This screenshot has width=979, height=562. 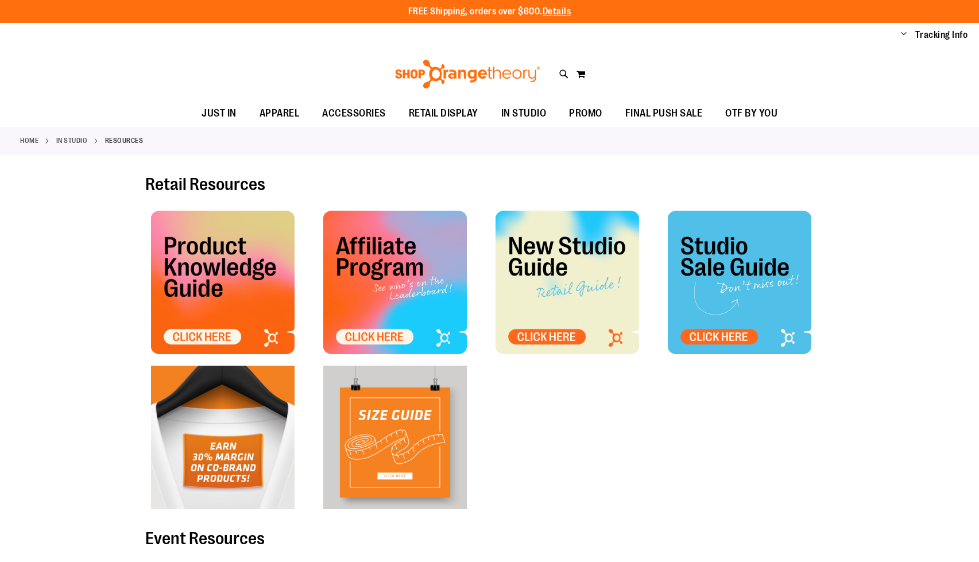 I want to click on span: PROMO, so click(x=586, y=113).